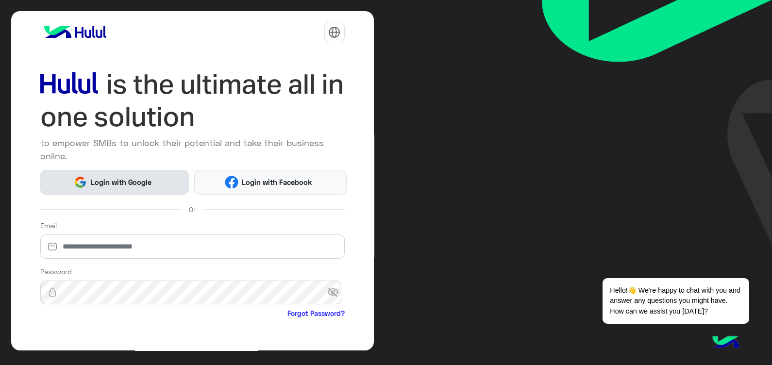 This screenshot has height=365, width=772. I want to click on img: Google, so click(81, 183).